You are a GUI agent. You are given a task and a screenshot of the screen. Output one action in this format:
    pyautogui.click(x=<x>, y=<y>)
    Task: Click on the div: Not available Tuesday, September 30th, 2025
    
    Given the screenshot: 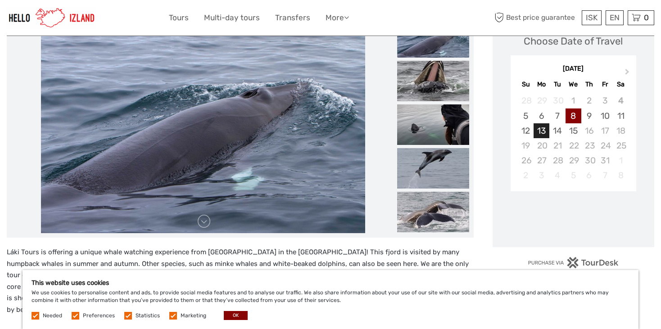 What is the action you would take?
    pyautogui.click(x=557, y=100)
    